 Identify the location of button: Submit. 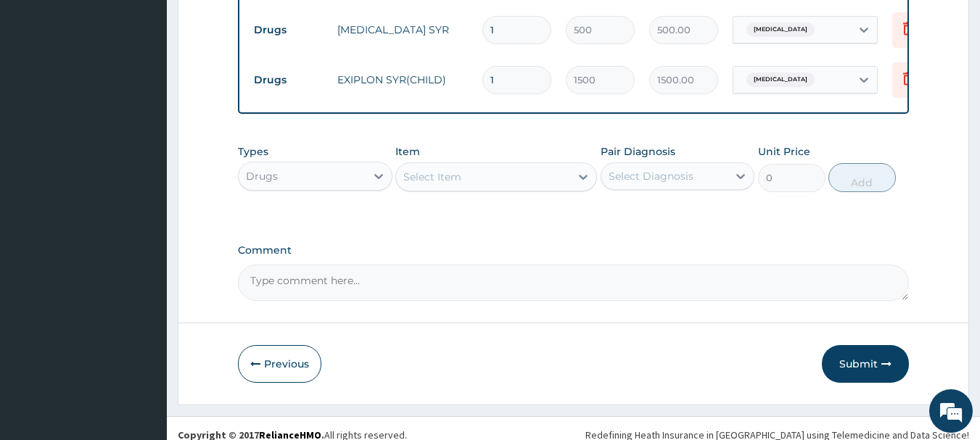
(865, 364).